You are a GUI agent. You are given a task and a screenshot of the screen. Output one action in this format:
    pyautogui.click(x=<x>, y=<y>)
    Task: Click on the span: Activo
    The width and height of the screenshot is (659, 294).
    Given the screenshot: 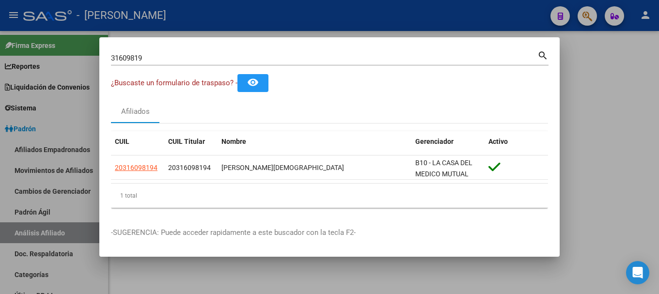 What is the action you would take?
    pyautogui.click(x=498, y=141)
    